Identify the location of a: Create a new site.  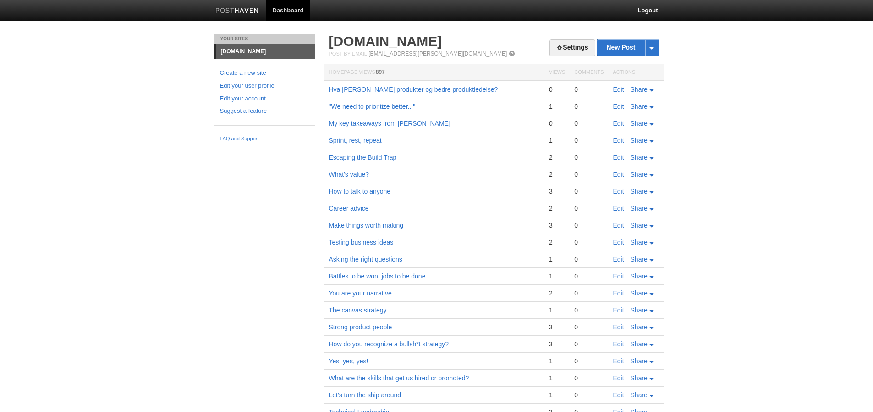
(265, 73).